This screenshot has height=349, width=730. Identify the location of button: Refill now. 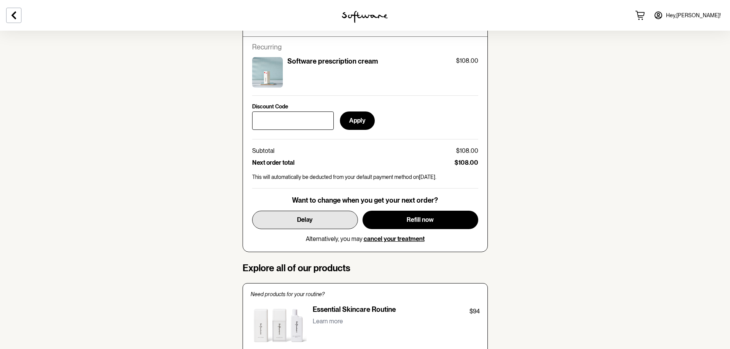
(420, 220).